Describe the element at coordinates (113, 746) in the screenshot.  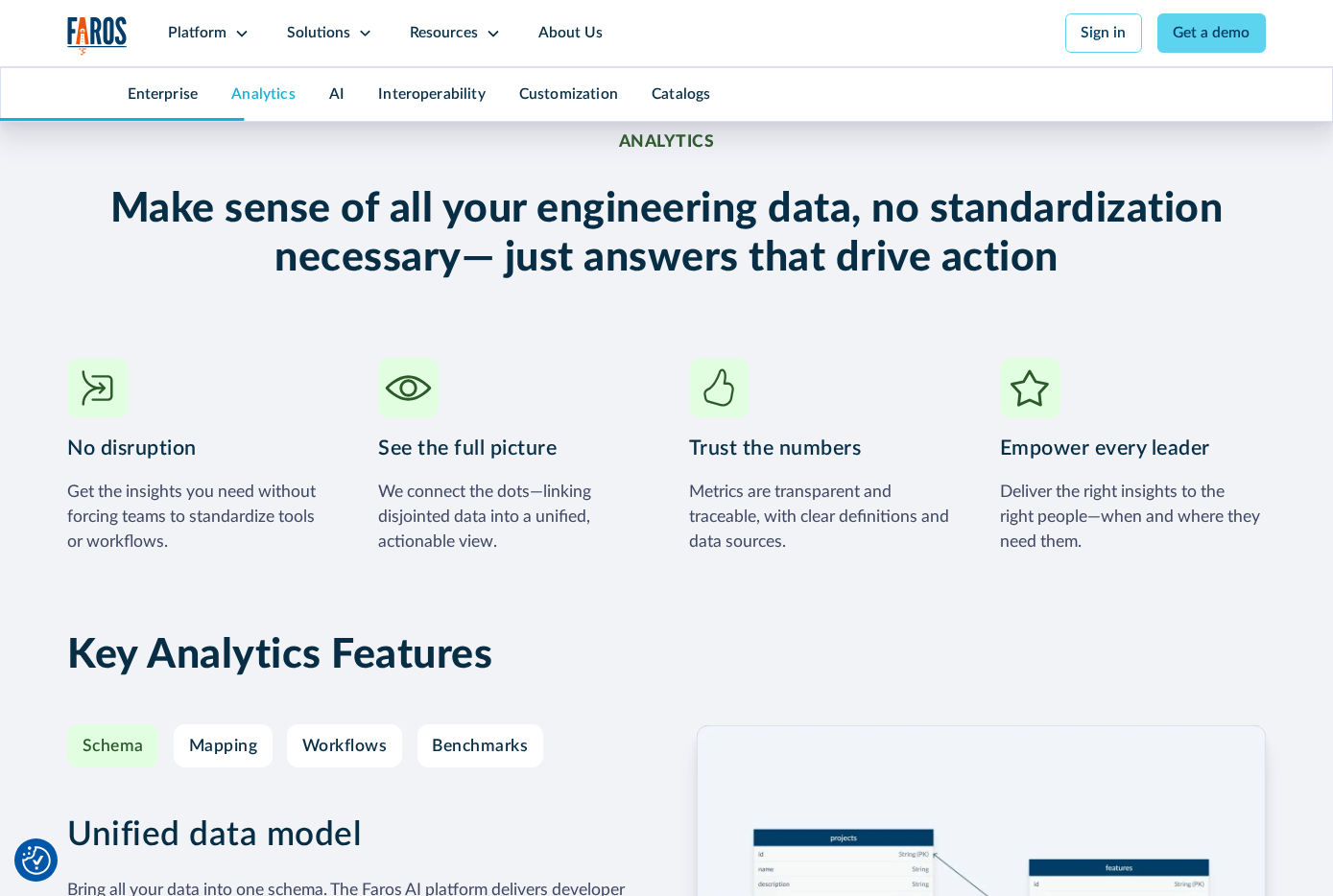
I see `div: Schema` at that location.